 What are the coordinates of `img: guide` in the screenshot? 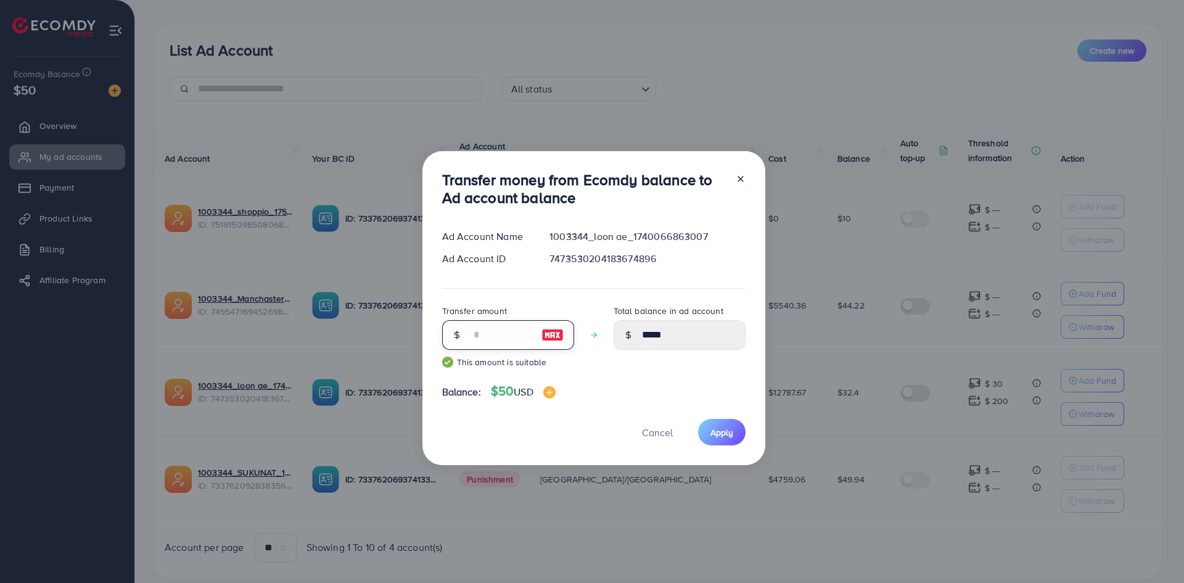 It's located at (448, 362).